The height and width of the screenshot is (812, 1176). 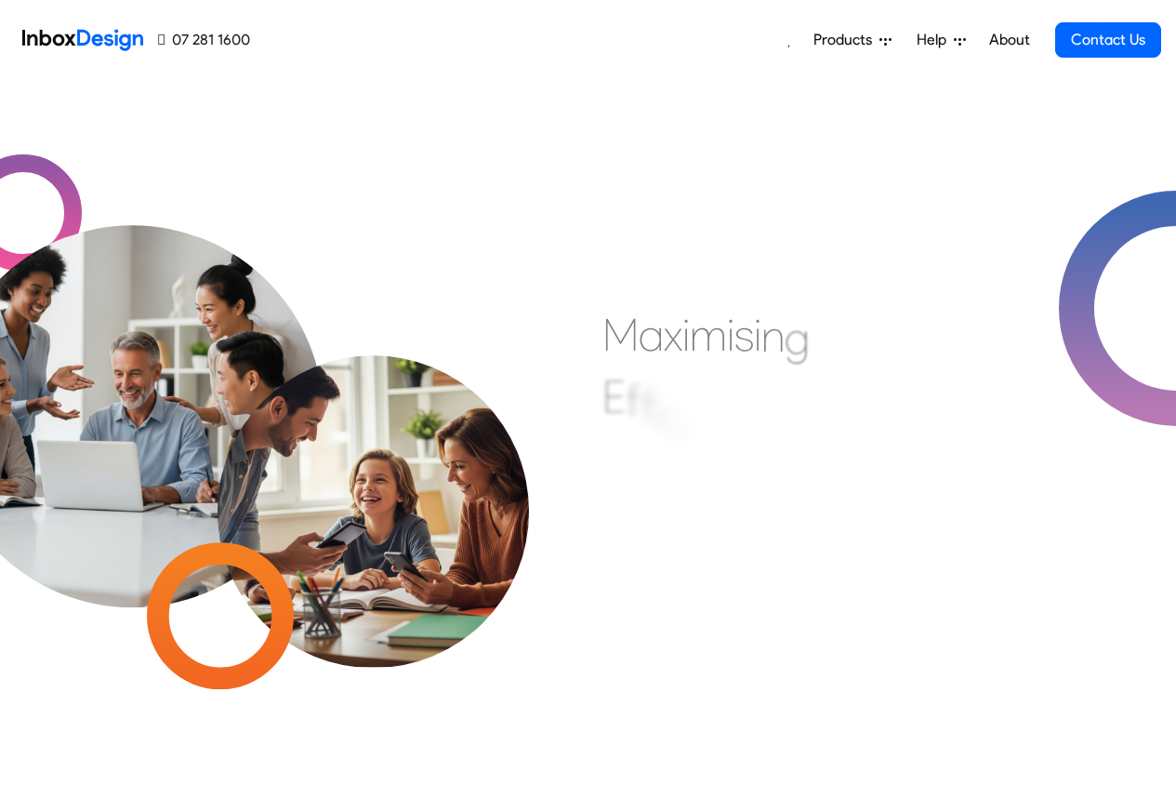 I want to click on img: parents_with_child.png, so click(x=373, y=472).